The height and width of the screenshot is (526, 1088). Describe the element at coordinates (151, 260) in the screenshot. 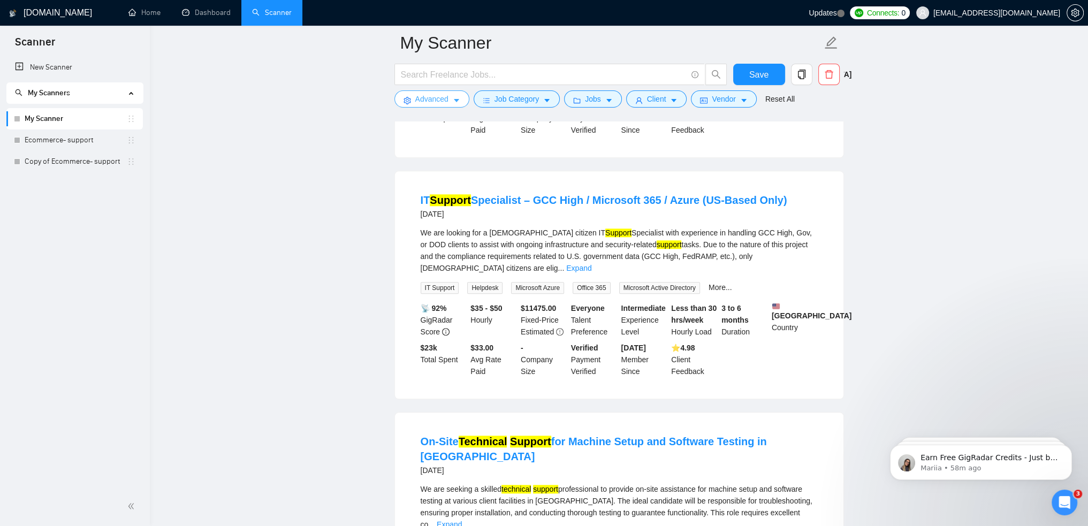

I see `div: Strange,Can we do it on 12 est ?` at that location.